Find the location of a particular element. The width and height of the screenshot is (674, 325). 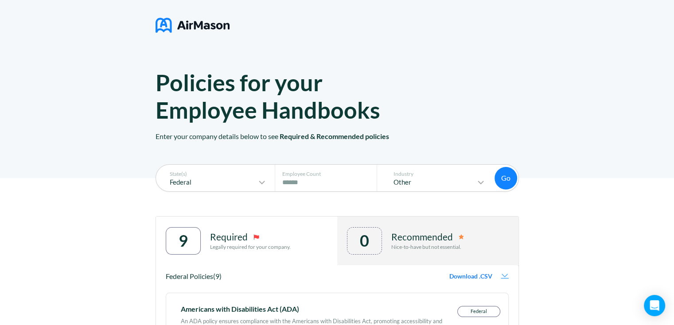

div: 0 is located at coordinates (364, 241).